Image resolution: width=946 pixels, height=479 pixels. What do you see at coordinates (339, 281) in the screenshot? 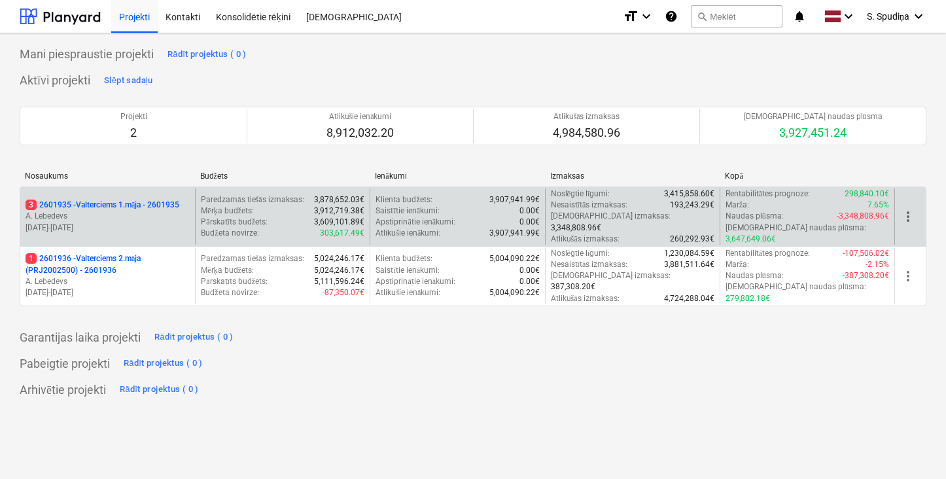
I see `p: 5,111,596.24€` at bounding box center [339, 281].